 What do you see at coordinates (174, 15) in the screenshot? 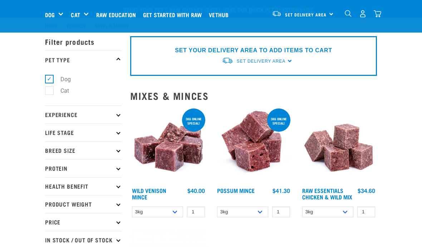
I see `a: Get started with Raw` at bounding box center [174, 15].